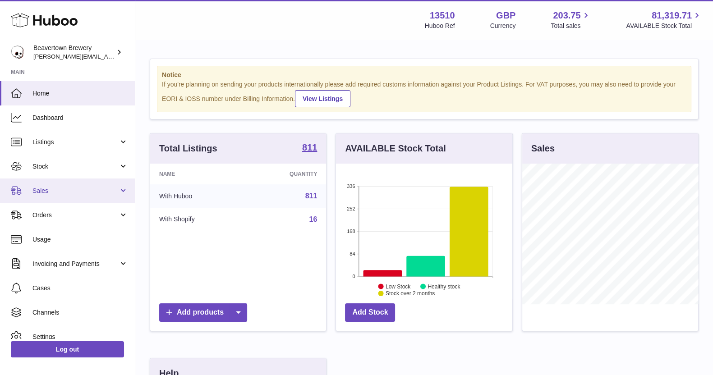 This screenshot has height=375, width=713. What do you see at coordinates (198, 174) in the screenshot?
I see `th: Name` at bounding box center [198, 174].